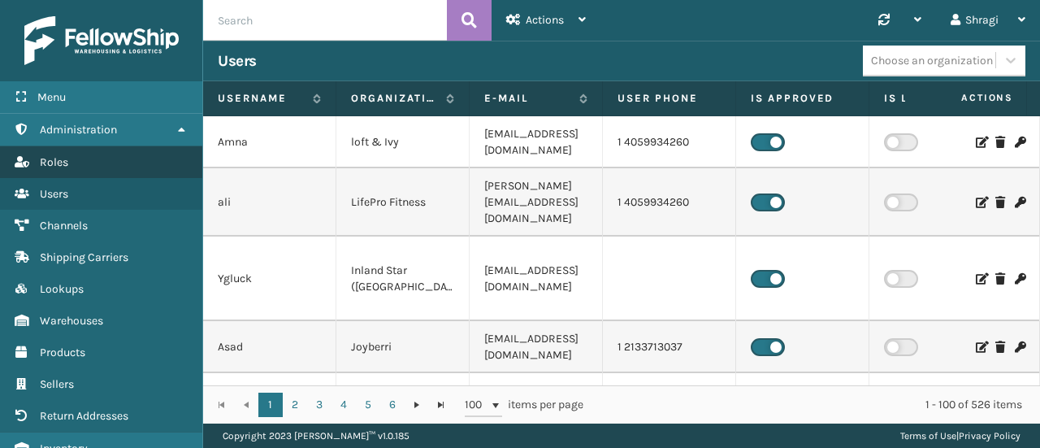  I want to click on span: Go to the last page, so click(441, 404).